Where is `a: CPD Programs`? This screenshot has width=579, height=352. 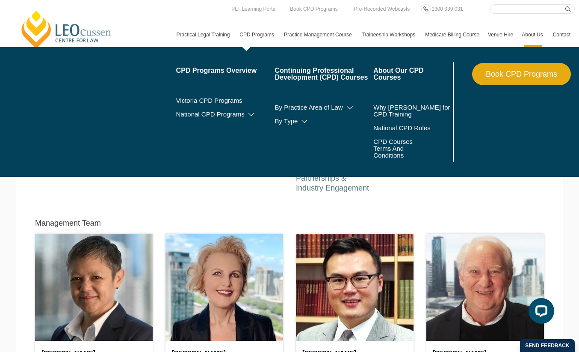
a: CPD Programs is located at coordinates (257, 35).